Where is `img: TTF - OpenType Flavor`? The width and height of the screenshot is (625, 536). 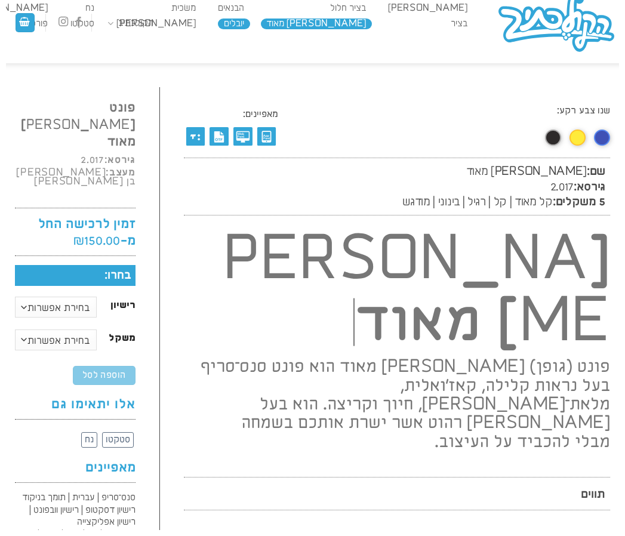
img: TTF - OpenType Flavor is located at coordinates (219, 137).